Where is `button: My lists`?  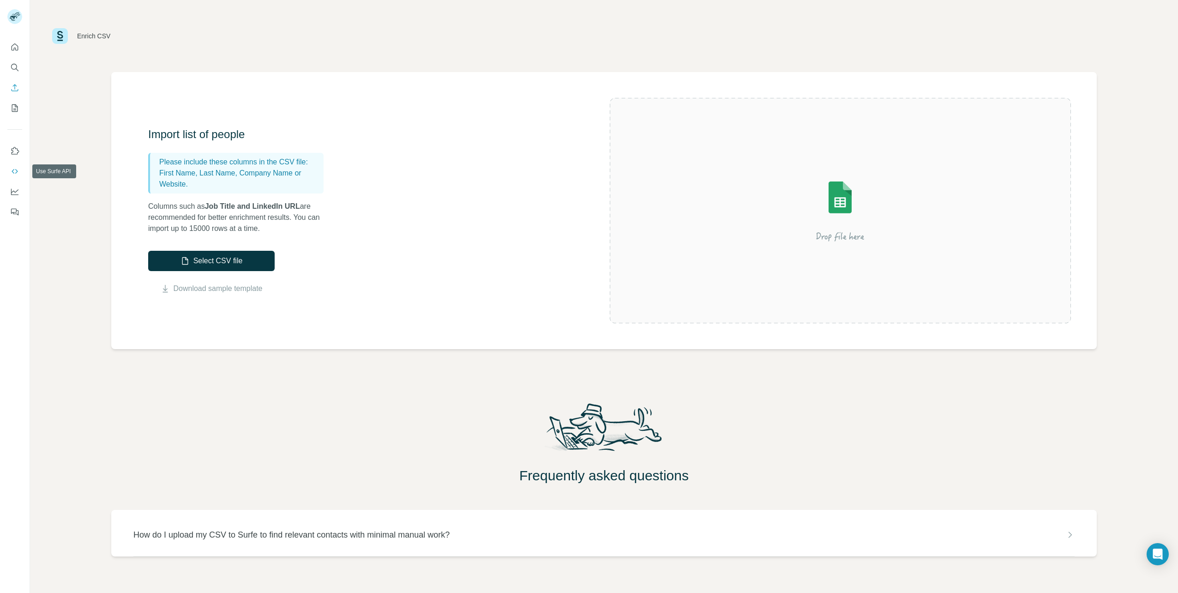
button: My lists is located at coordinates (15, 108).